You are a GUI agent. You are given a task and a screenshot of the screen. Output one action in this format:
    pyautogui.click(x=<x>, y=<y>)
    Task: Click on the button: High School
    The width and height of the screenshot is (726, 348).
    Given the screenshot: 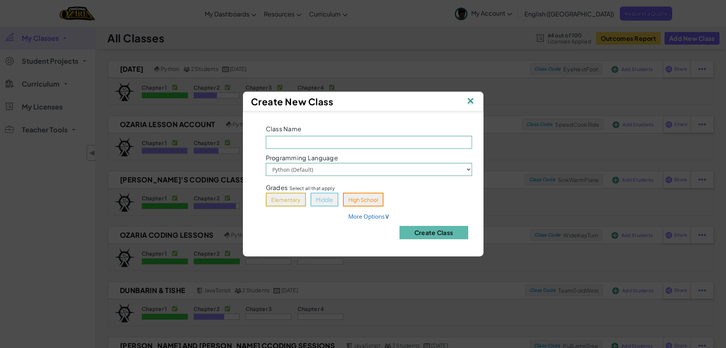 What is the action you would take?
    pyautogui.click(x=363, y=200)
    